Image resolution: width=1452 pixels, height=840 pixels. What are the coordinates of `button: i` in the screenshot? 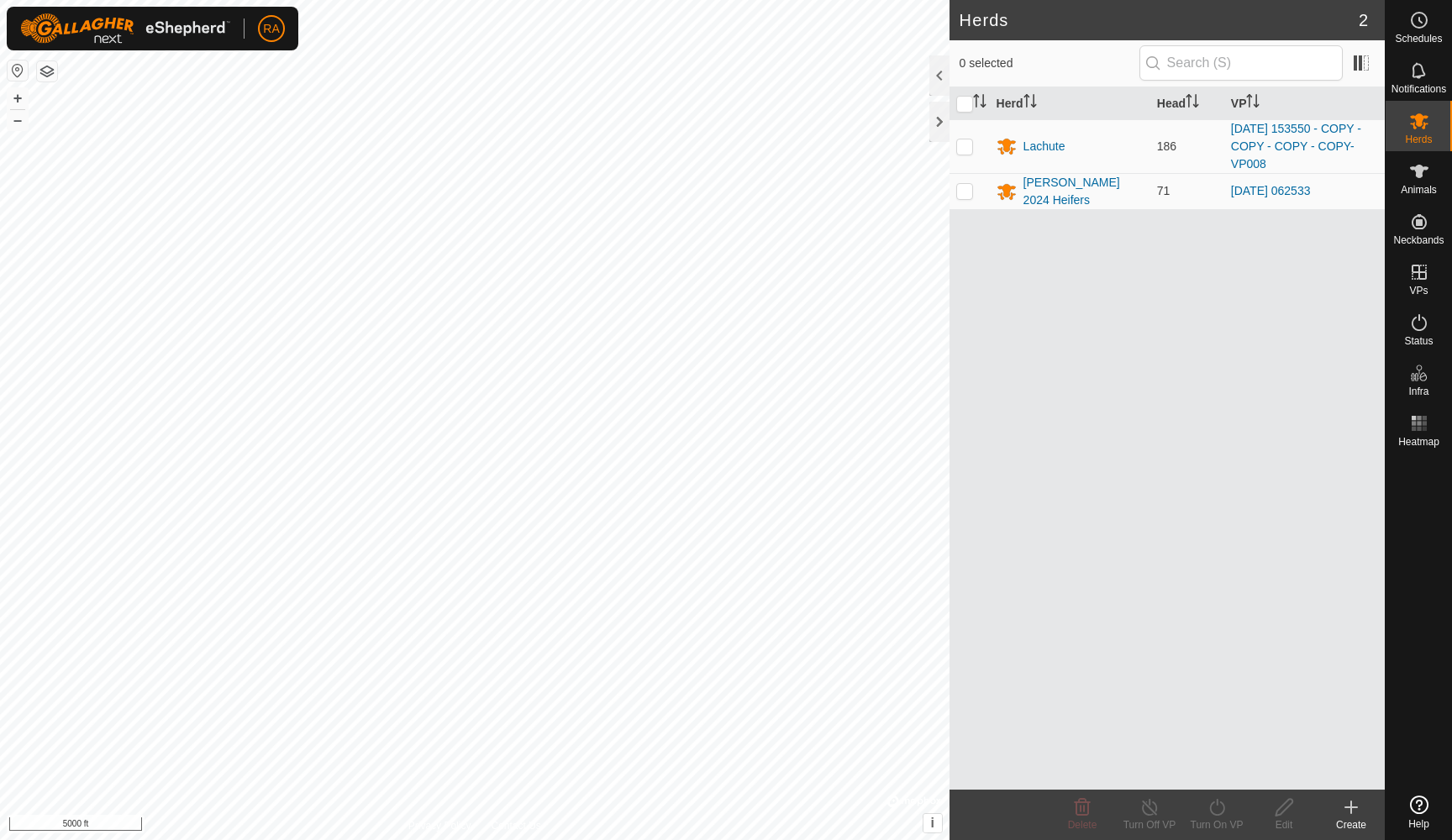 It's located at (933, 824).